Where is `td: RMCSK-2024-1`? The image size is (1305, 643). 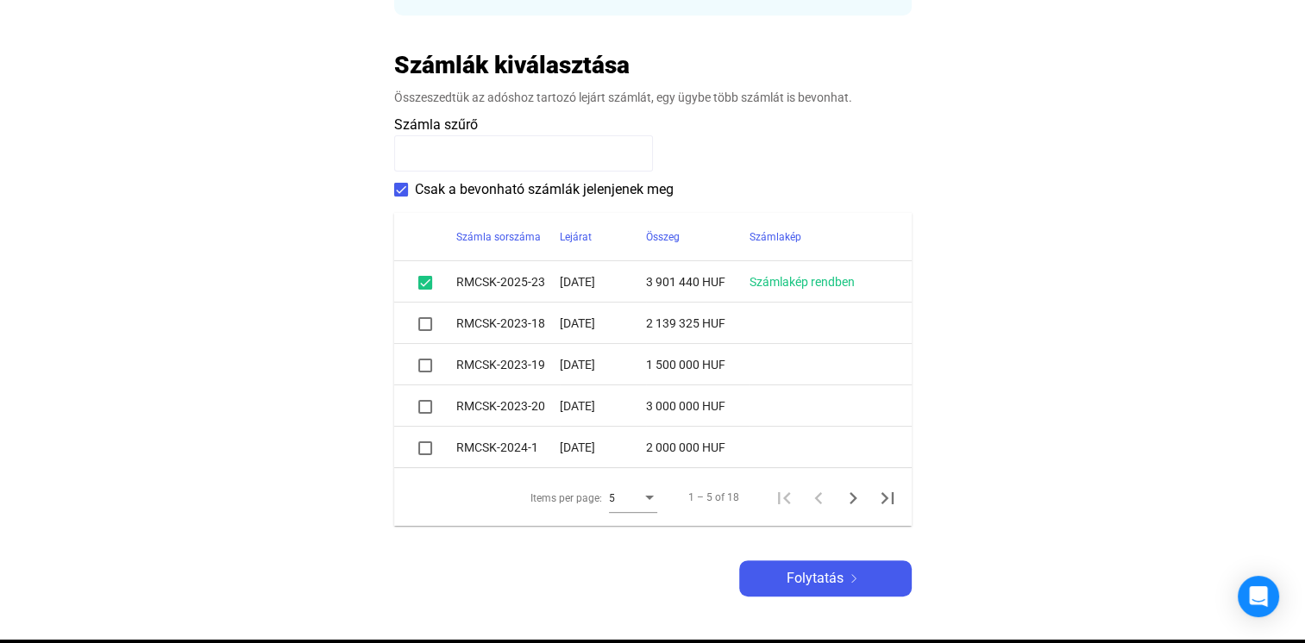 td: RMCSK-2024-1 is located at coordinates (508, 448).